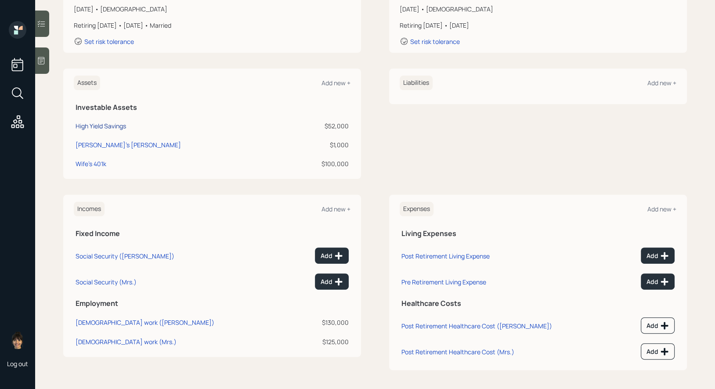 The width and height of the screenshot is (715, 389). Describe the element at coordinates (416, 209) in the screenshot. I see `h6: Expenses` at that location.